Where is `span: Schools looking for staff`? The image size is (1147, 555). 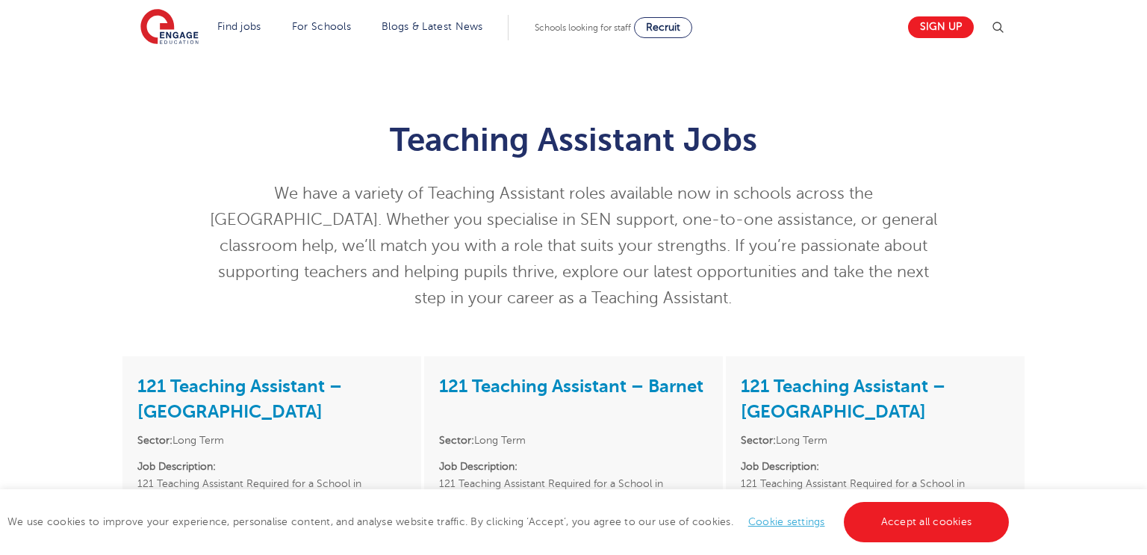 span: Schools looking for staff is located at coordinates (583, 28).